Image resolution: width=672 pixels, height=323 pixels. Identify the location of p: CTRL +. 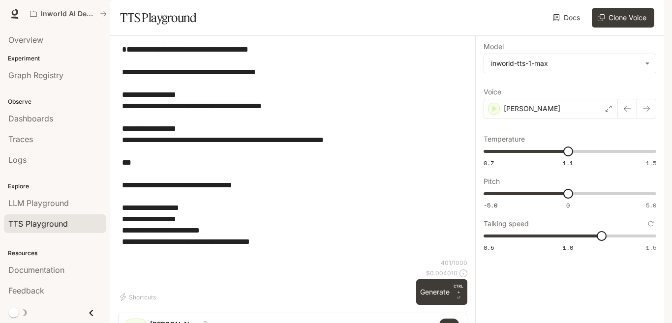
(458, 289).